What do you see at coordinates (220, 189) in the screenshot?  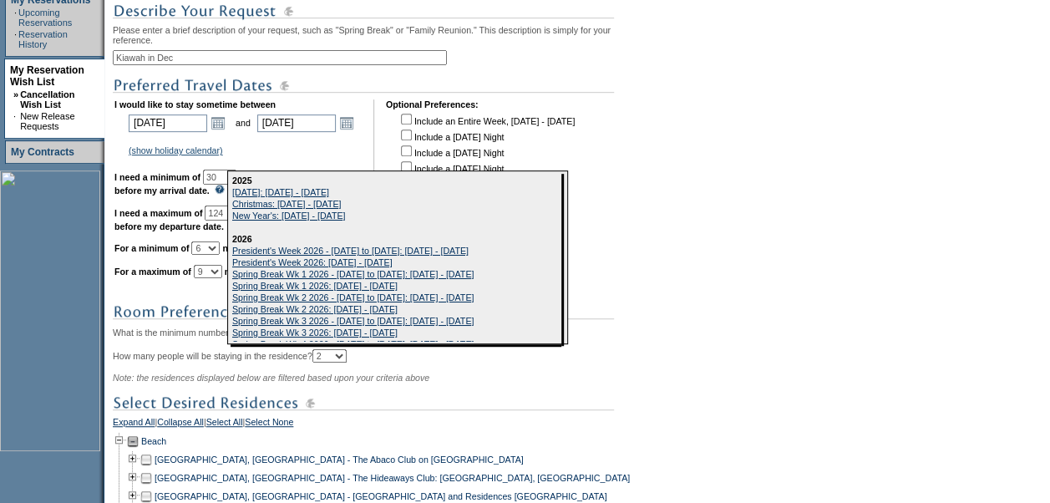 I see `img: questionMark_lightBlue.gif` at bounding box center [220, 189].